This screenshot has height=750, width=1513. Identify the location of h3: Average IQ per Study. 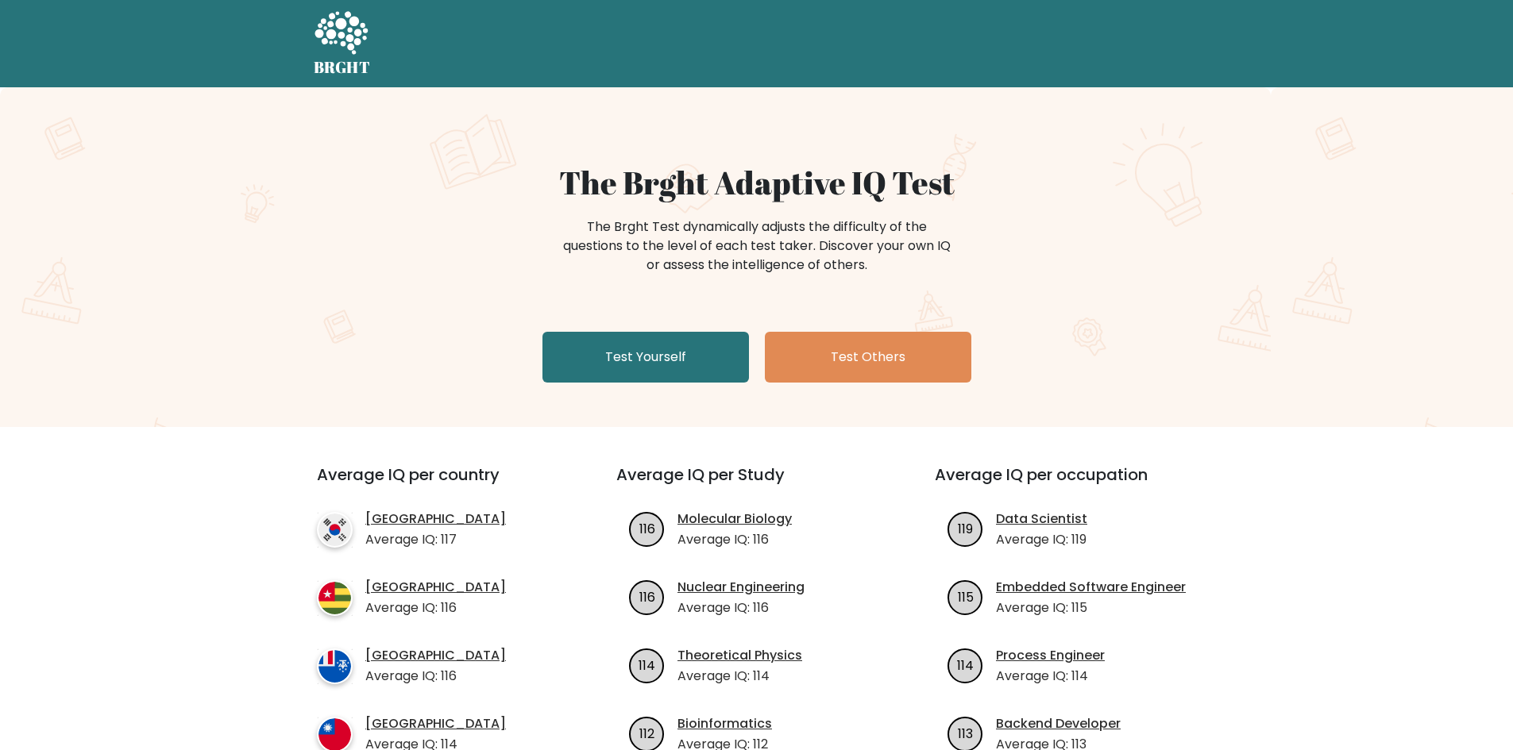
(756, 484).